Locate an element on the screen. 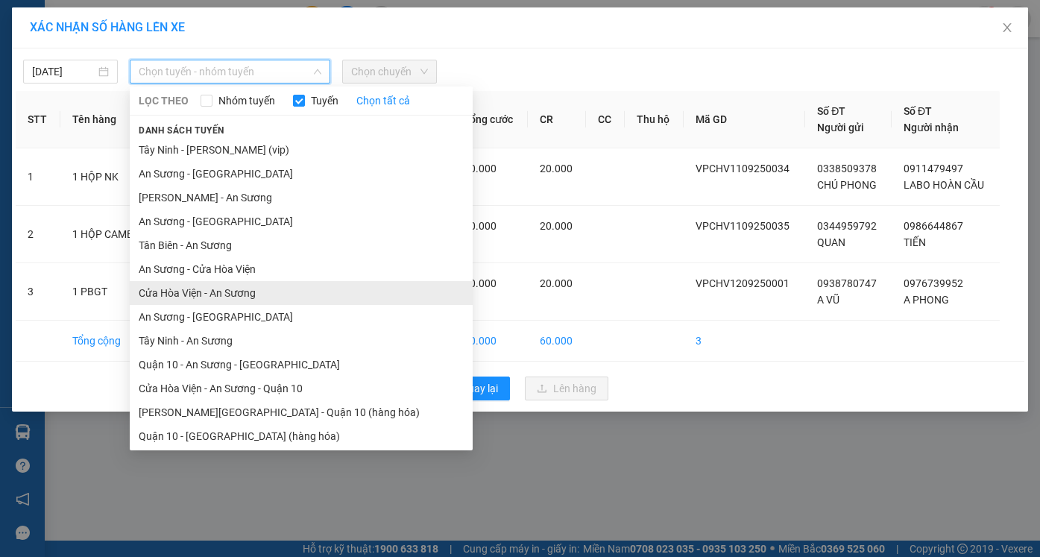  span: A PHONG is located at coordinates (926, 300).